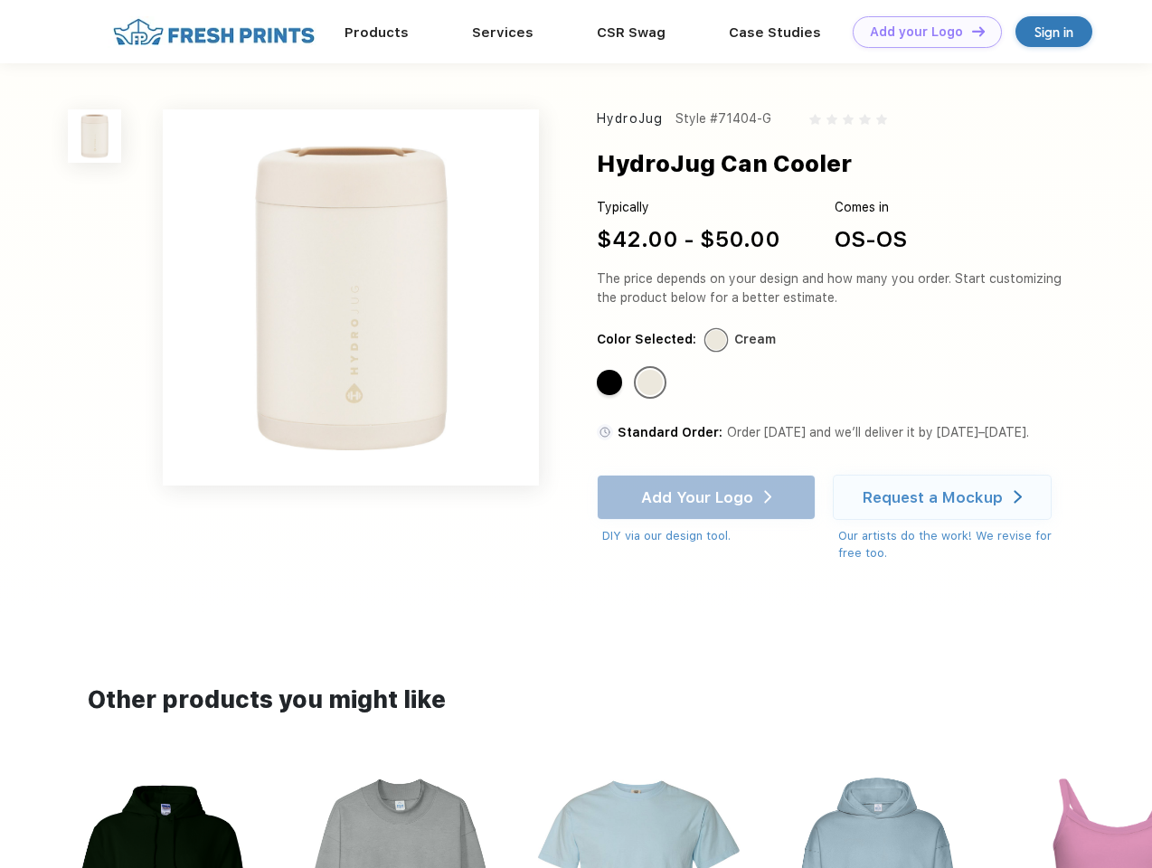 The image size is (1152, 868). What do you see at coordinates (833, 288) in the screenshot?
I see `div: The price depends on your design and how many you order. Start customizing the product below for ...` at bounding box center [833, 288].